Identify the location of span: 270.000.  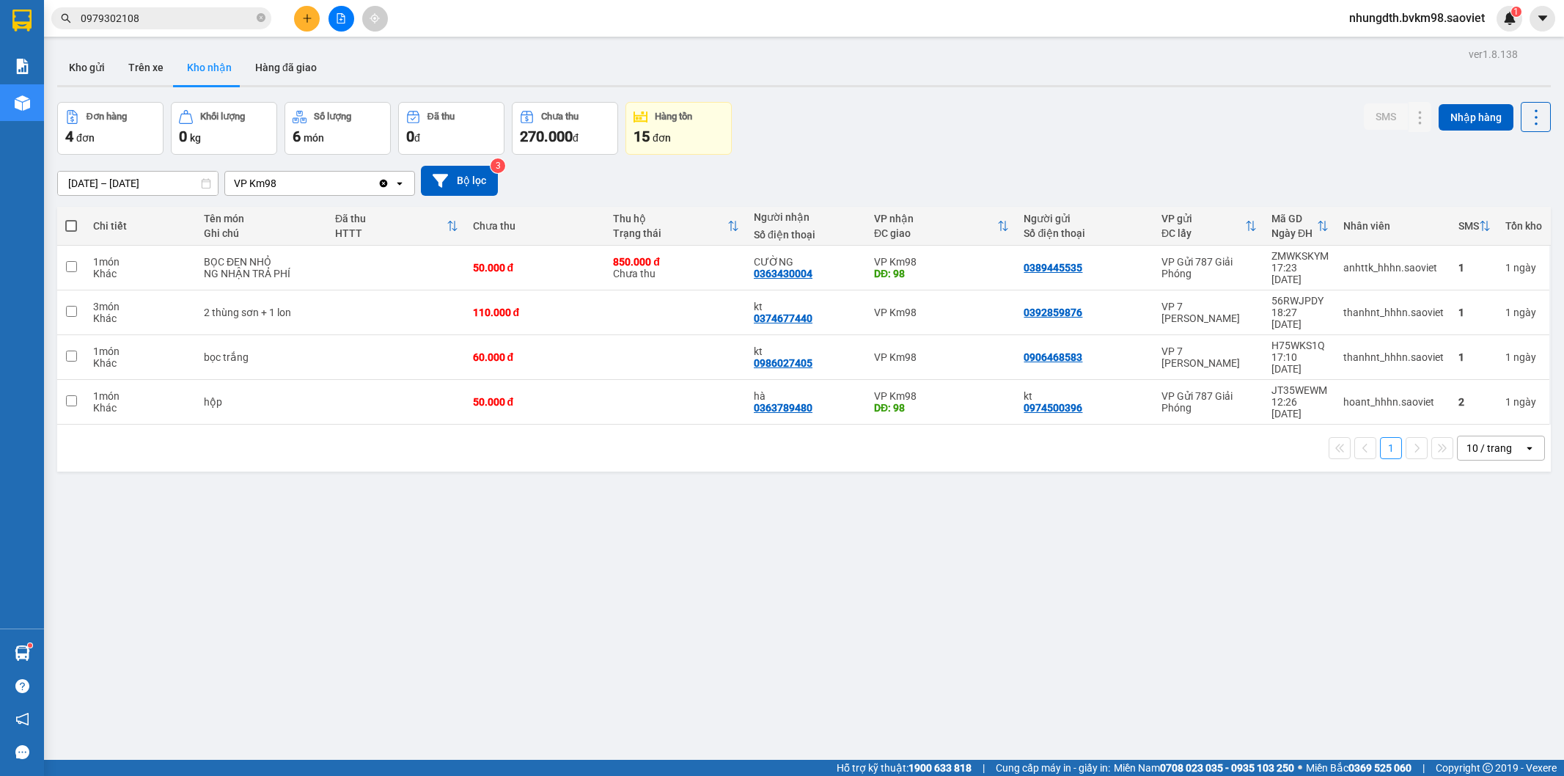
(546, 136).